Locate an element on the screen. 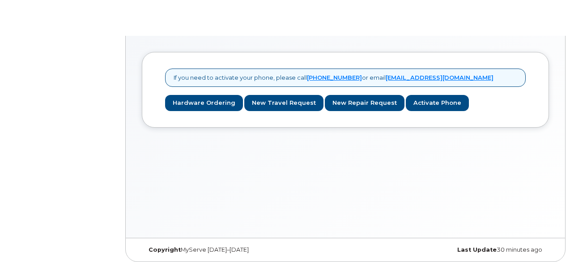 This screenshot has height=262, width=570. p: If you need to activate your phone, please call or email is located at coordinates (333, 77).